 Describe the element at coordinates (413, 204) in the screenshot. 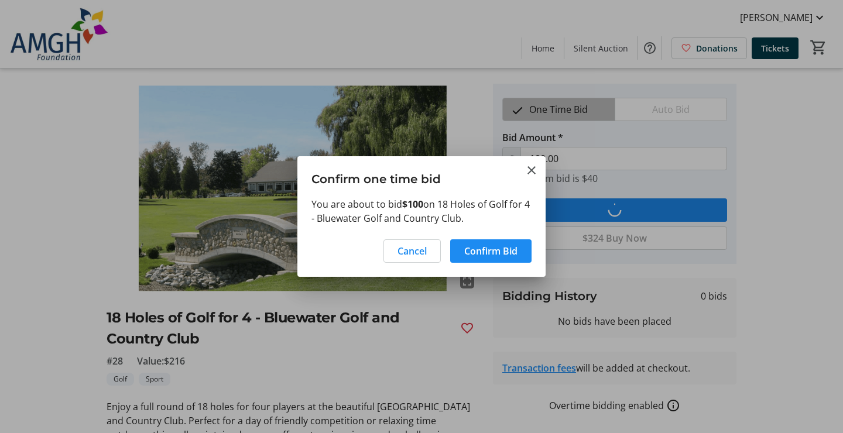

I see `strong: $100` at that location.